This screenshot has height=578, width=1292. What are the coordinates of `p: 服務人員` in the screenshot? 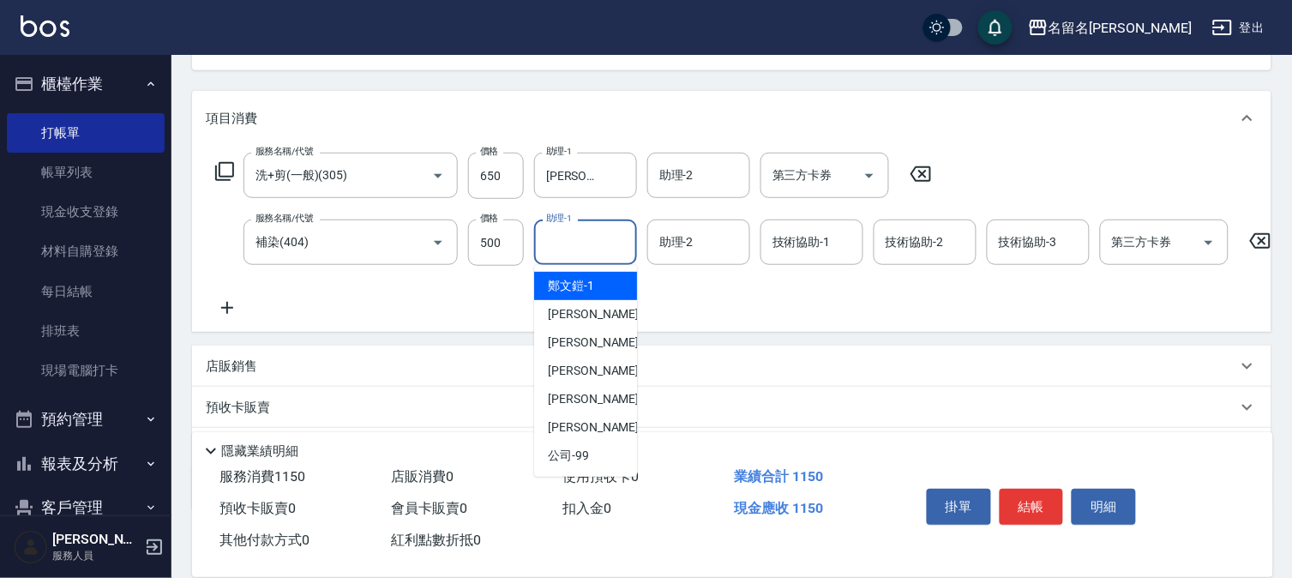 It's located at (96, 556).